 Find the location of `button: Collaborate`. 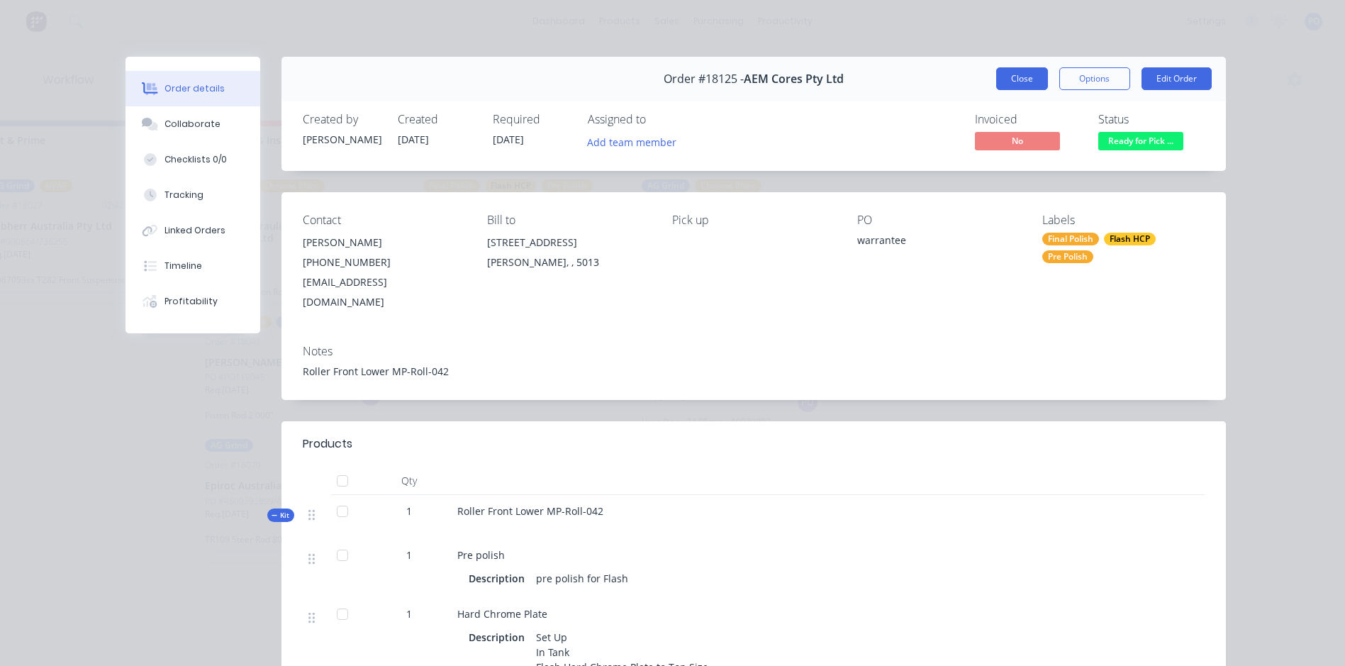

button: Collaborate is located at coordinates (193, 124).